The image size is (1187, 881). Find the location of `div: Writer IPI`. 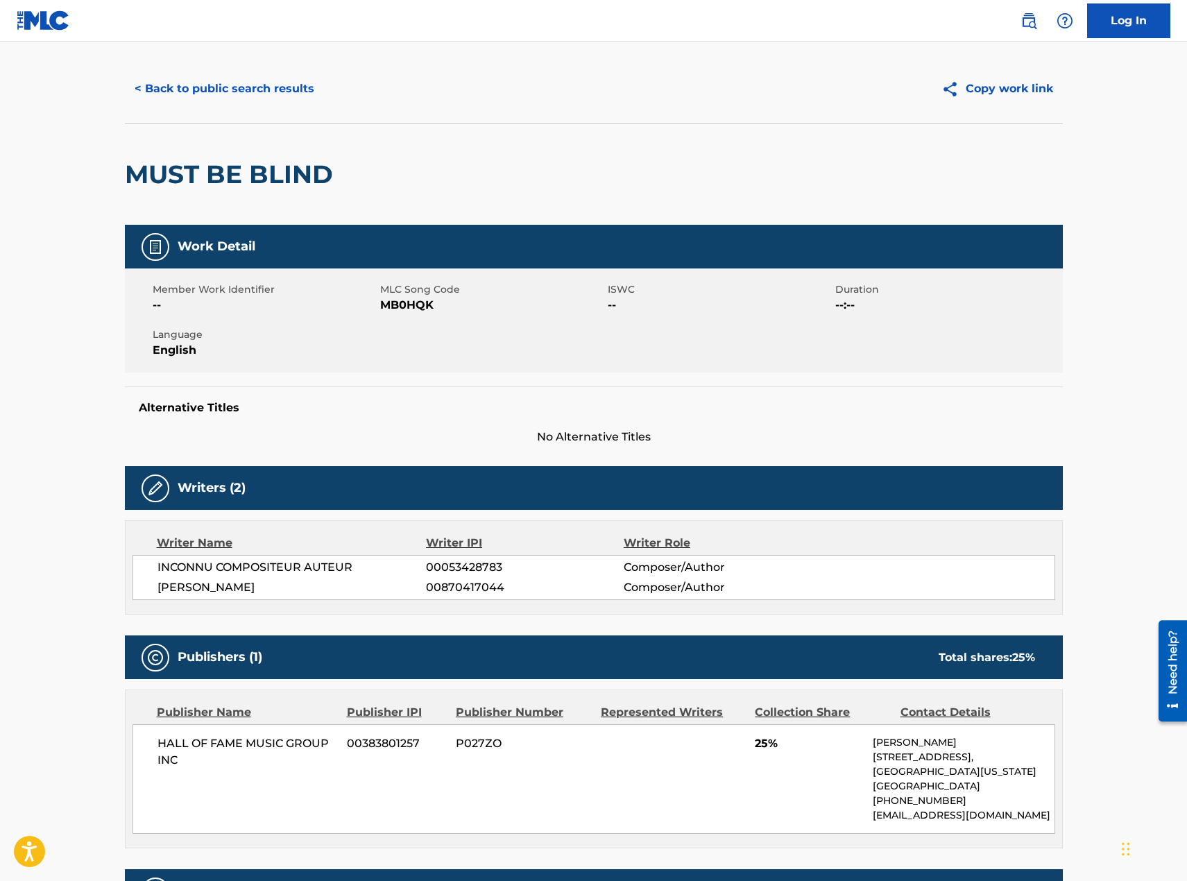

div: Writer IPI is located at coordinates (525, 543).